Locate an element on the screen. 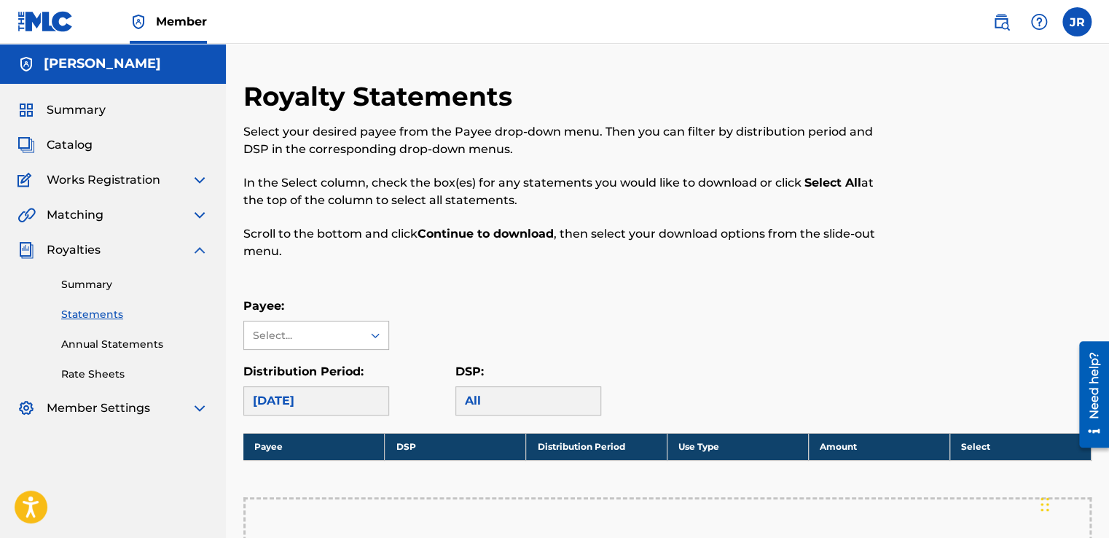 The width and height of the screenshot is (1109, 538). span: Royalties is located at coordinates (74, 250).